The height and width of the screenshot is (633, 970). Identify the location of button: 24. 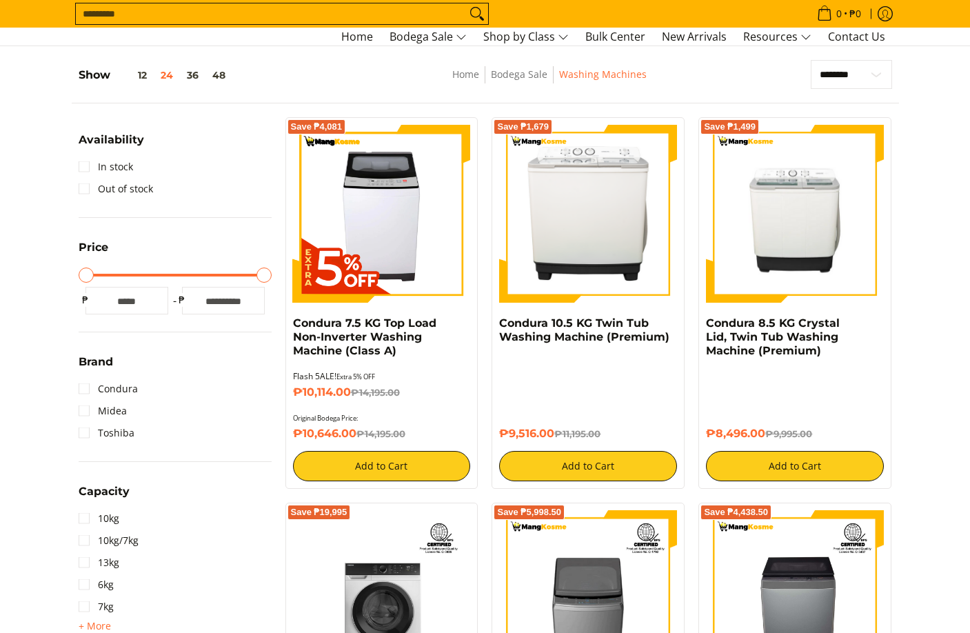
(167, 75).